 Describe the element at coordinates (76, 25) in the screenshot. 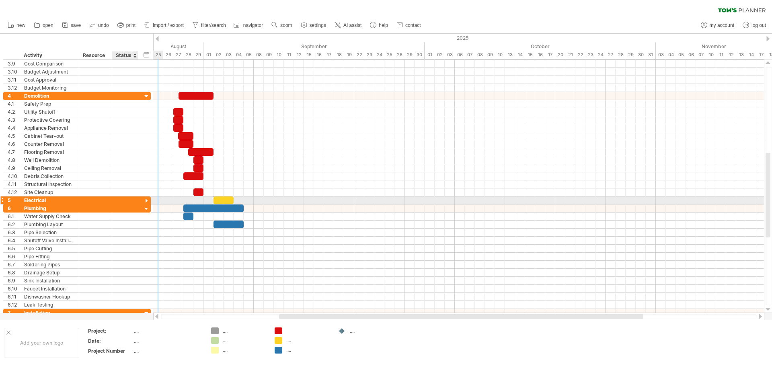

I see `span: save` at that location.